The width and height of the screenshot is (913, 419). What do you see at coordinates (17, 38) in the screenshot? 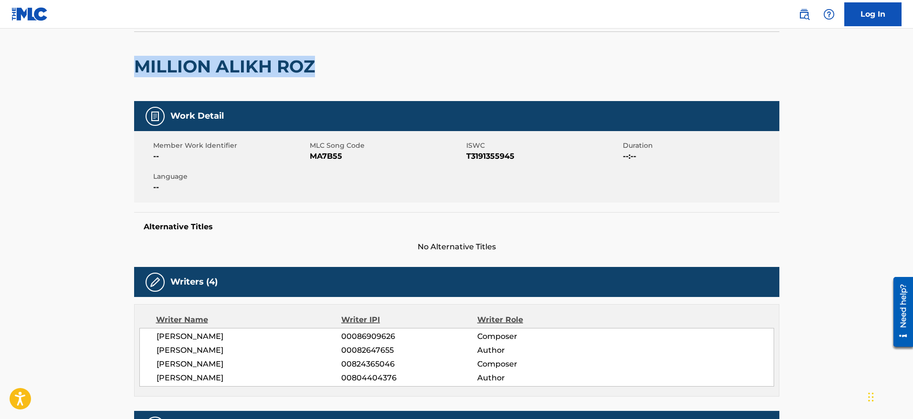
I see `div: Open Resource Center` at bounding box center [17, 38].